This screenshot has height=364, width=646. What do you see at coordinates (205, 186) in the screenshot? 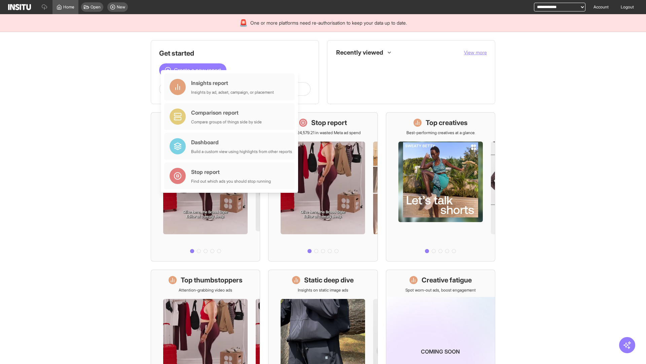
I see `a: What's live nowSee all active ads instantly` at bounding box center [205, 186].